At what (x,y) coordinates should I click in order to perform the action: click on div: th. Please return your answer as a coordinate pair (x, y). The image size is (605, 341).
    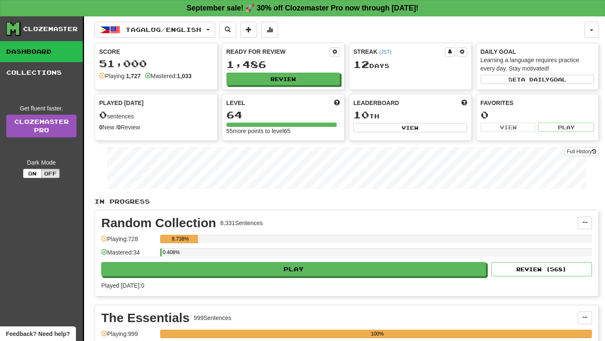
    Looking at the image, I should click on (410, 115).